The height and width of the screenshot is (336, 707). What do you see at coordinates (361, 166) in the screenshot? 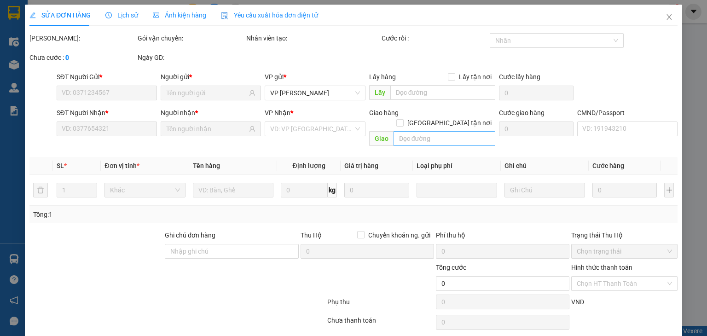
I see `span: Giá trị hàng` at bounding box center [361, 166].